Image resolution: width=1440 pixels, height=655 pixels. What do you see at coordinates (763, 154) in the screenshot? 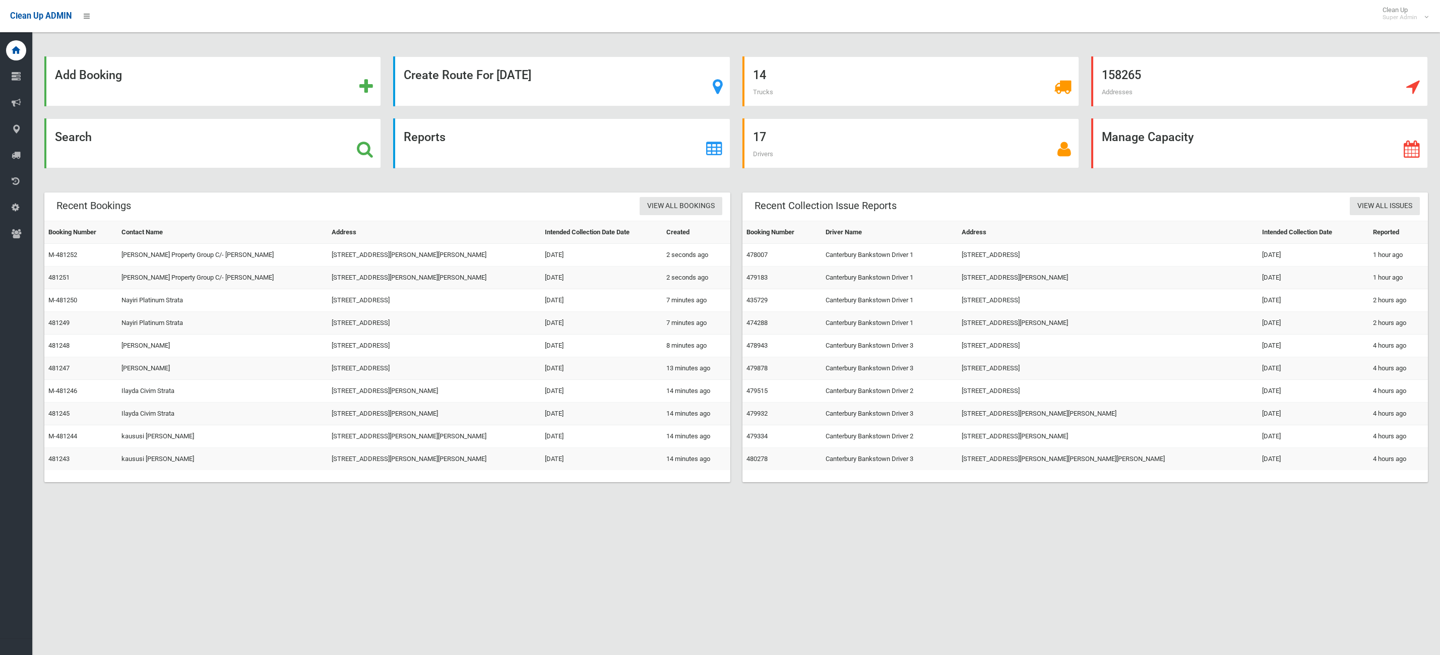
I see `span: Drivers` at bounding box center [763, 154].